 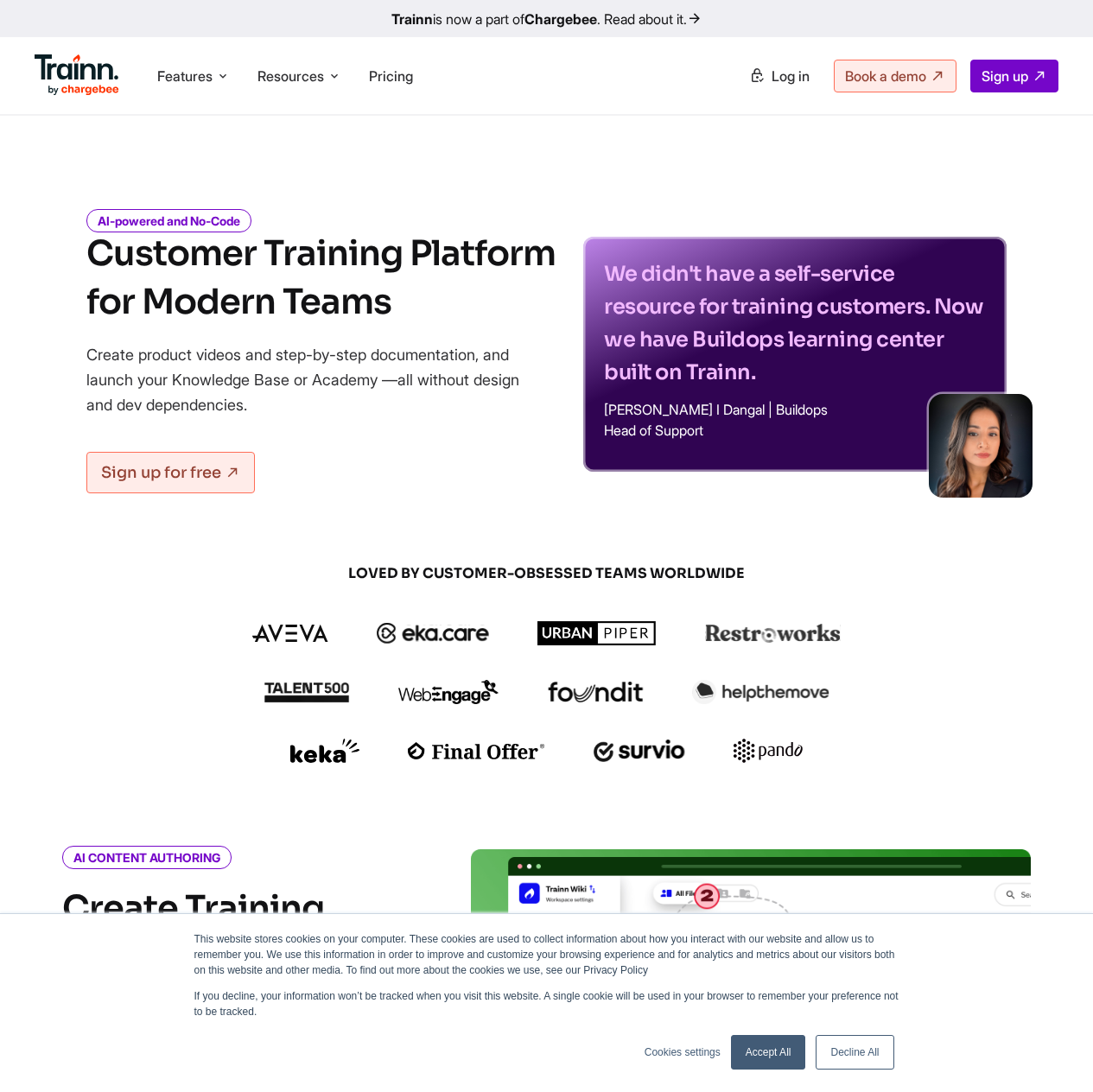 I want to click on a: Accept All, so click(x=768, y=1052).